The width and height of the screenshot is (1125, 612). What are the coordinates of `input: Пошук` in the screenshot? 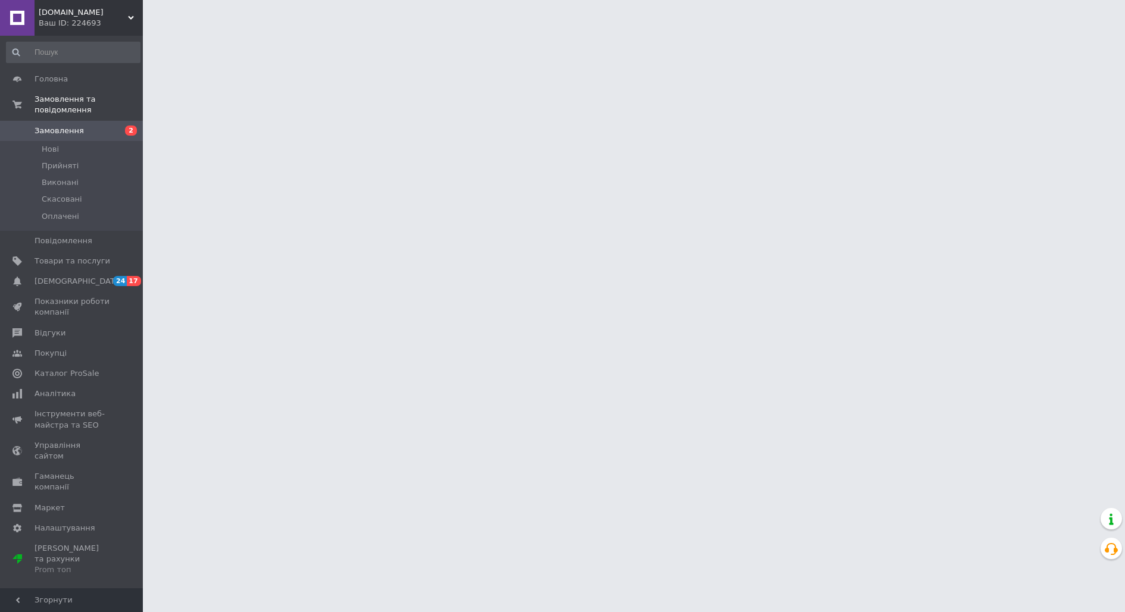 It's located at (73, 52).